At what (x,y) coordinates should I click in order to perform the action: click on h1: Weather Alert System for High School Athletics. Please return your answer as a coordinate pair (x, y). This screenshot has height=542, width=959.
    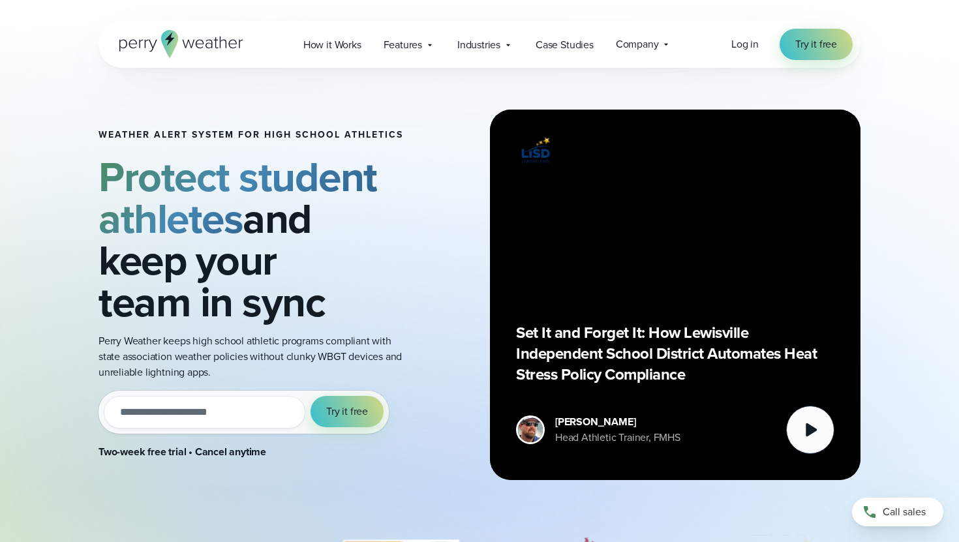
    Looking at the image, I should click on (251, 135).